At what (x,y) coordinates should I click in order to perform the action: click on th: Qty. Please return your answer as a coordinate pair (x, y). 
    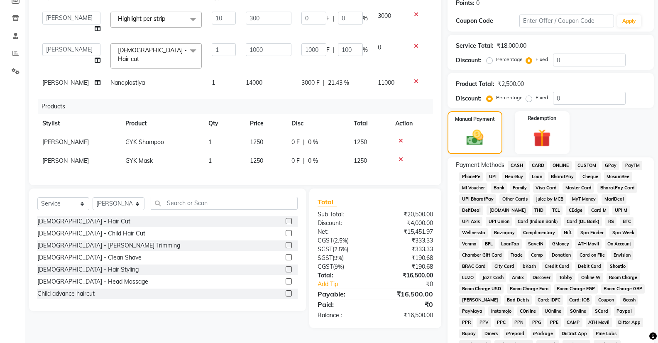
    Looking at the image, I should click on (224, 123).